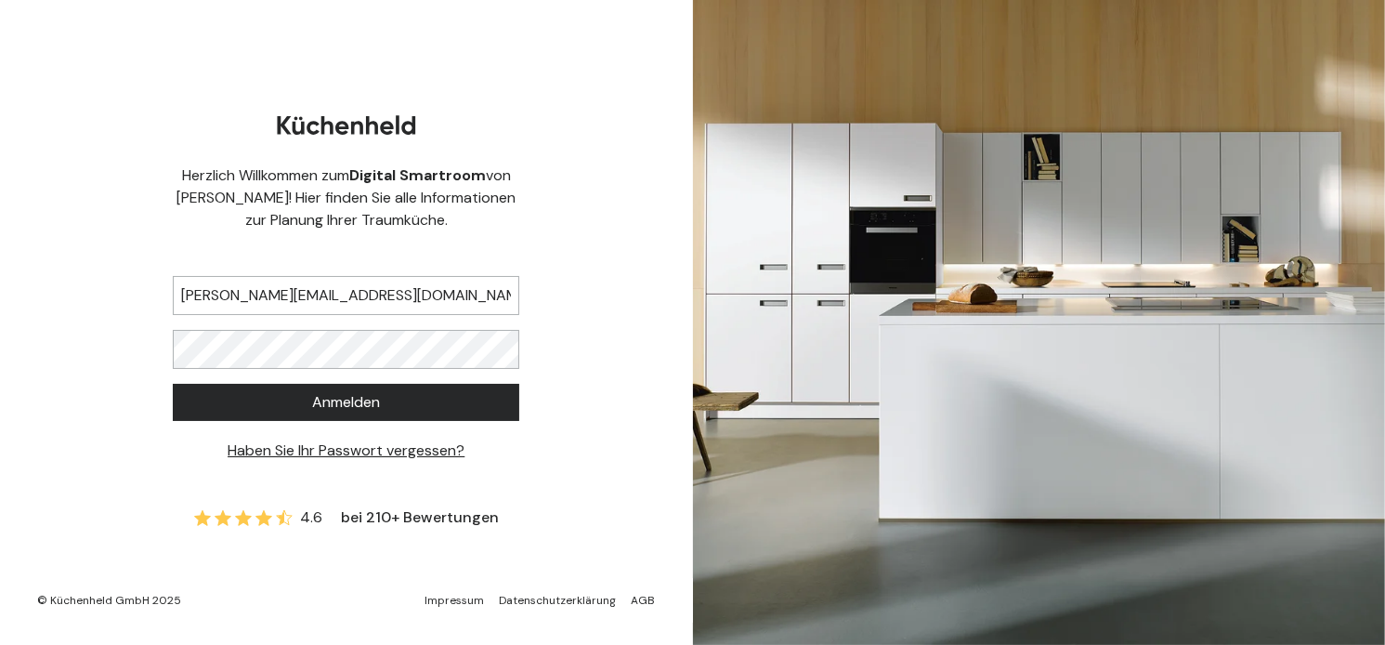 The height and width of the screenshot is (645, 1385). What do you see at coordinates (109, 600) in the screenshot?
I see `div: © Küchenheld GmbH 2025` at bounding box center [109, 600].